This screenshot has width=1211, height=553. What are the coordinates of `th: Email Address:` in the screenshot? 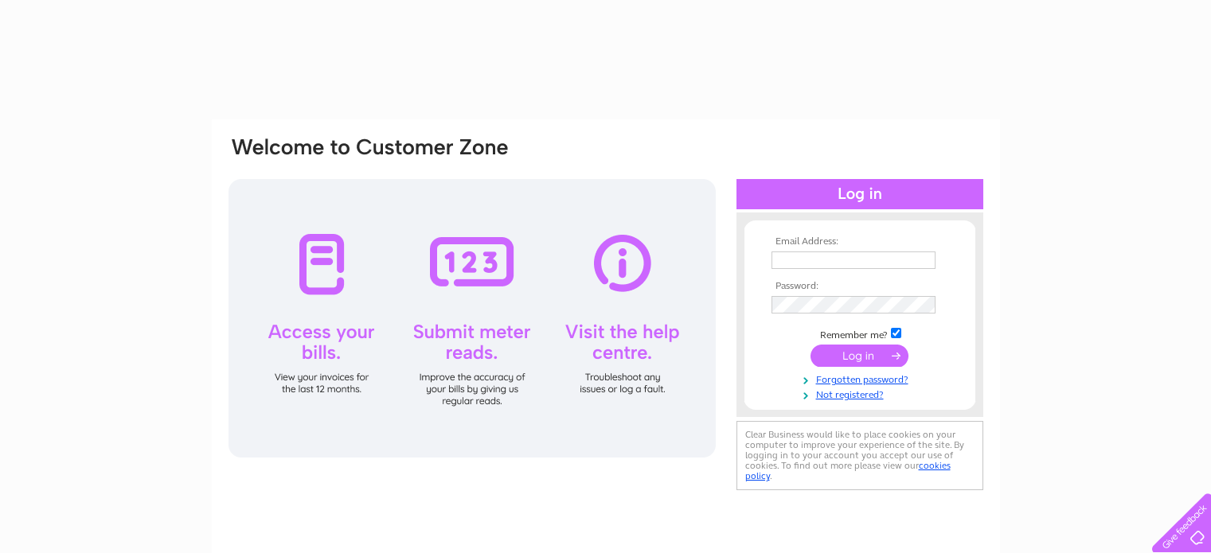 It's located at (860, 242).